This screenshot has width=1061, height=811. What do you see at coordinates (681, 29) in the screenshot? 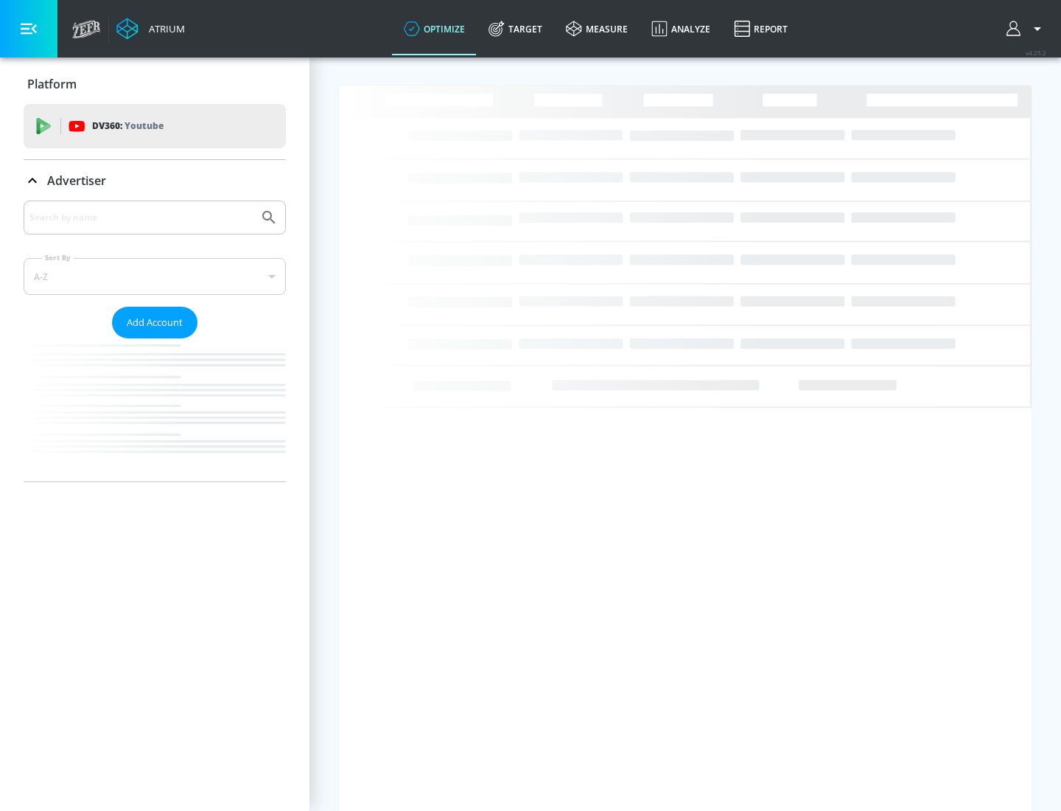
I see `a: Analyze` at bounding box center [681, 29].